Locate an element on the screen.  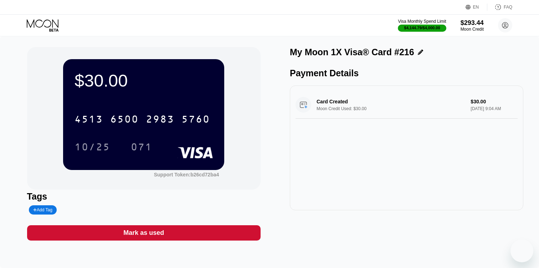
div: $30.00 is located at coordinates (144, 81).